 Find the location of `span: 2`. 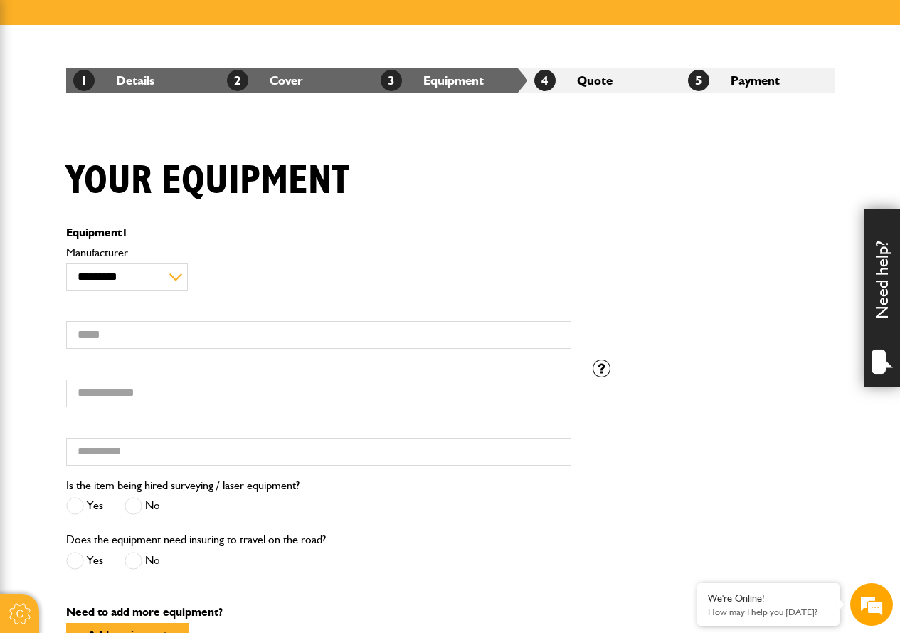

span: 2 is located at coordinates (238, 80).